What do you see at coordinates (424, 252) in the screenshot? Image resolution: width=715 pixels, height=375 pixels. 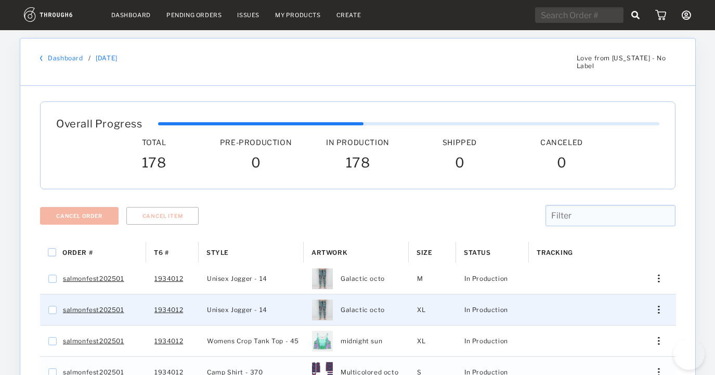 I see `span: Size` at bounding box center [424, 252].